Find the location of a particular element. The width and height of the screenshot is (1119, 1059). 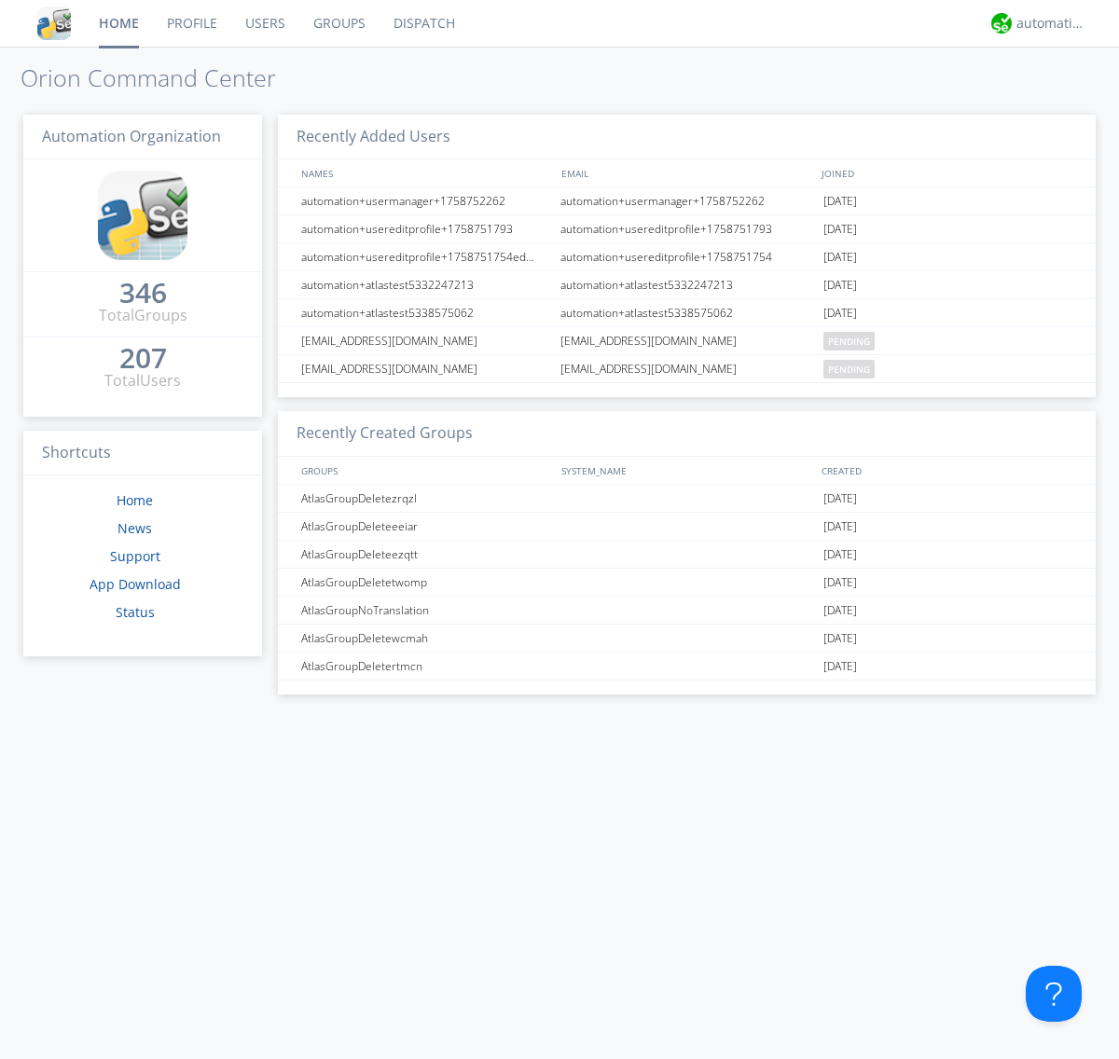

div: AtlasGroupDeletertmcn is located at coordinates (425, 666).